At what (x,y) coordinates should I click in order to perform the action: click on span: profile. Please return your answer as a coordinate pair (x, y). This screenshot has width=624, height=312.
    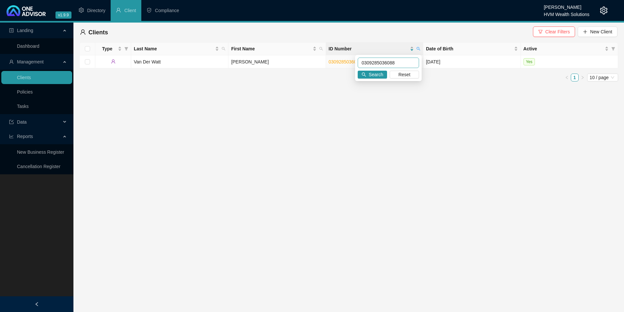
    Looking at the image, I should click on (11, 30).